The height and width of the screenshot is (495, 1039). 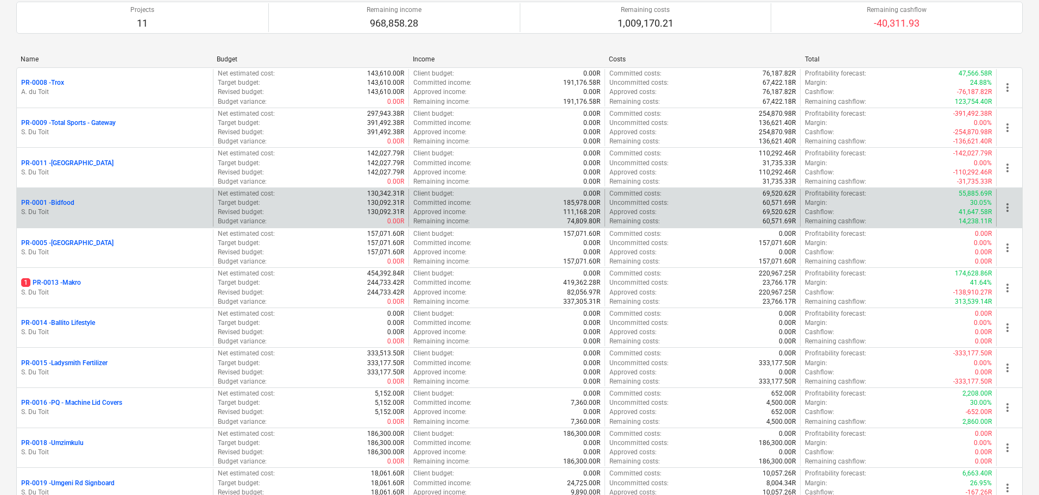 I want to click on p: Profitability forecast :, so click(x=835, y=313).